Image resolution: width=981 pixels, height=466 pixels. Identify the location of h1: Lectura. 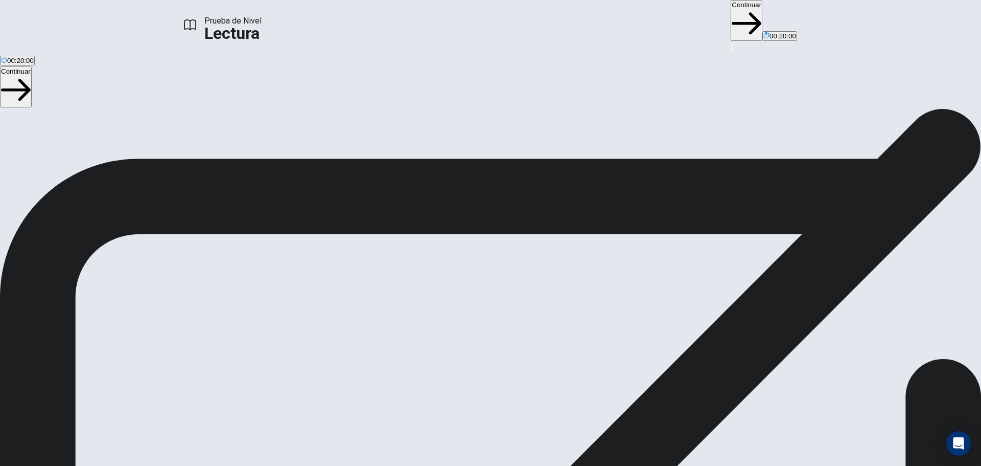
(233, 33).